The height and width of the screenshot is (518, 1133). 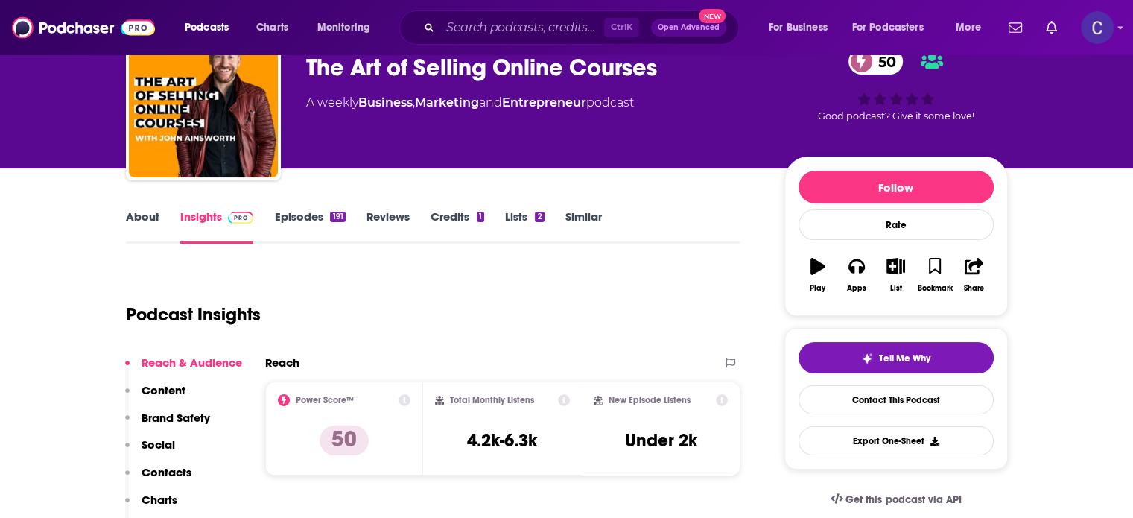 What do you see at coordinates (712, 16) in the screenshot?
I see `span: New` at bounding box center [712, 16].